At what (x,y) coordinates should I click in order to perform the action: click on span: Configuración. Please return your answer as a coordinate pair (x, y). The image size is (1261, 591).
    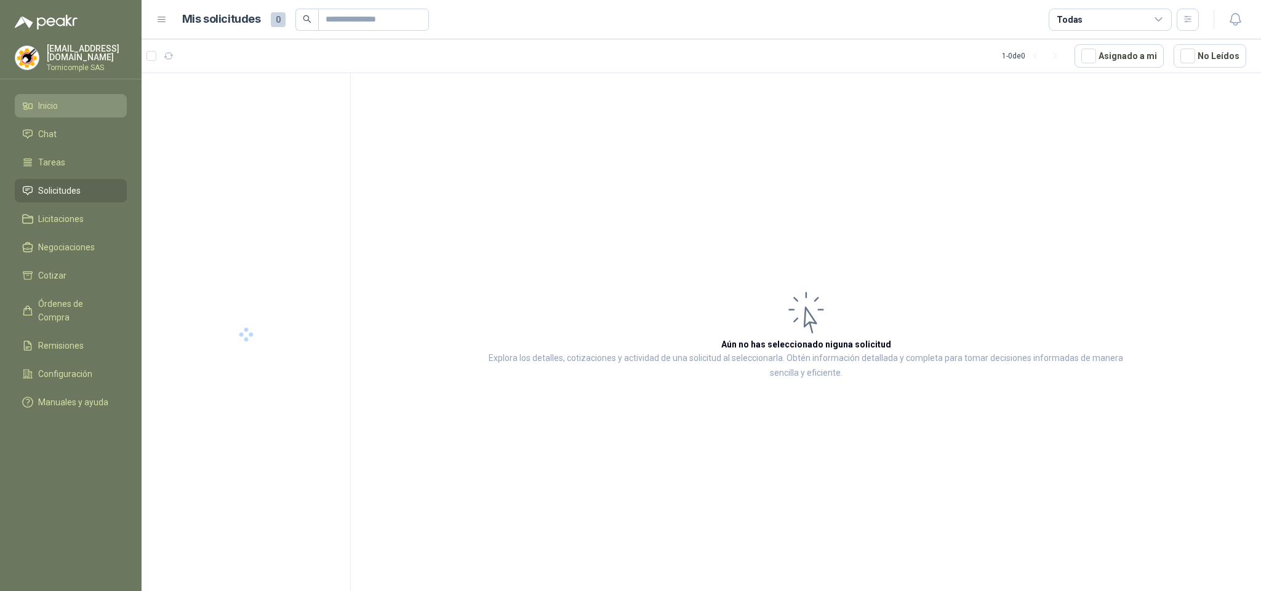
    Looking at the image, I should click on (65, 374).